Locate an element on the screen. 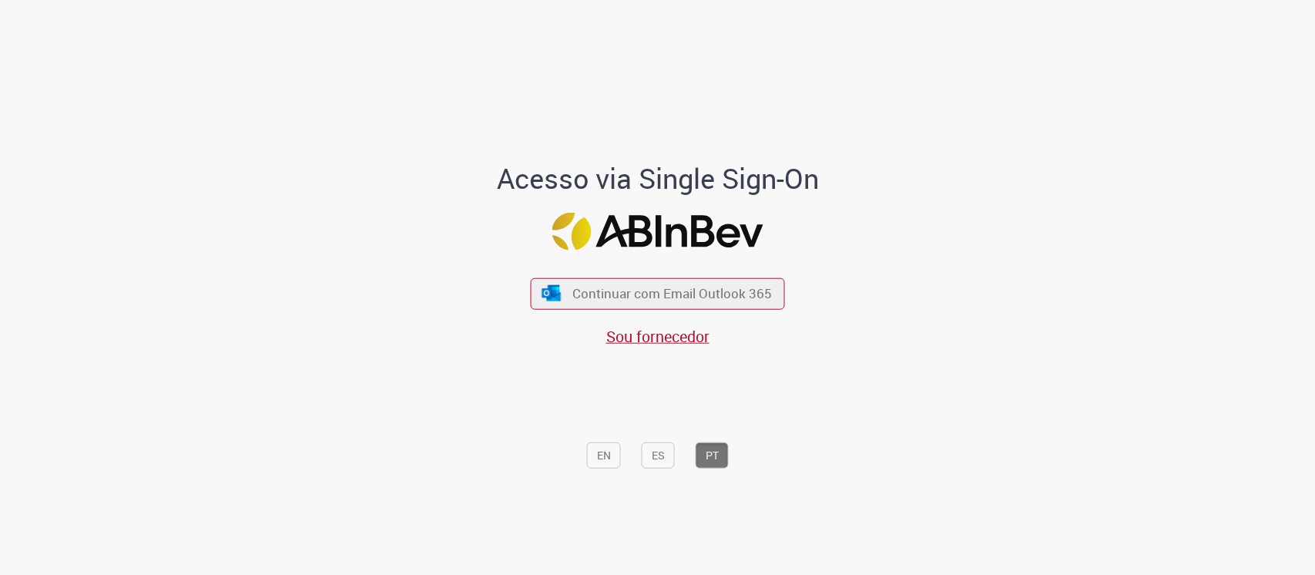 The image size is (1315, 575). button: PT is located at coordinates (712, 455).